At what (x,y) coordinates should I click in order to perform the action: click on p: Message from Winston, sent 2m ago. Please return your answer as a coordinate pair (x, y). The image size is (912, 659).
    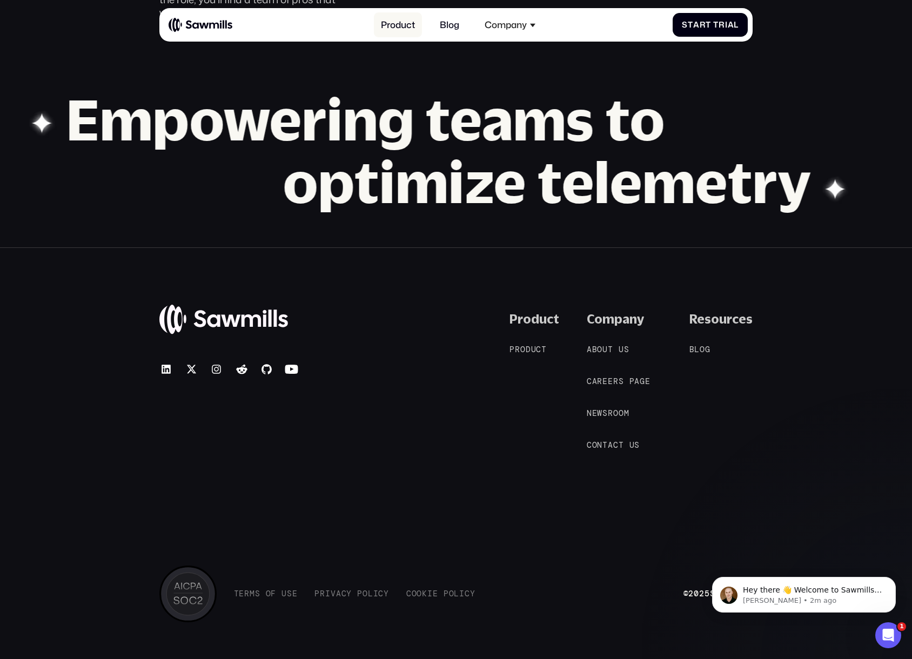
    Looking at the image, I should click on (117, 46).